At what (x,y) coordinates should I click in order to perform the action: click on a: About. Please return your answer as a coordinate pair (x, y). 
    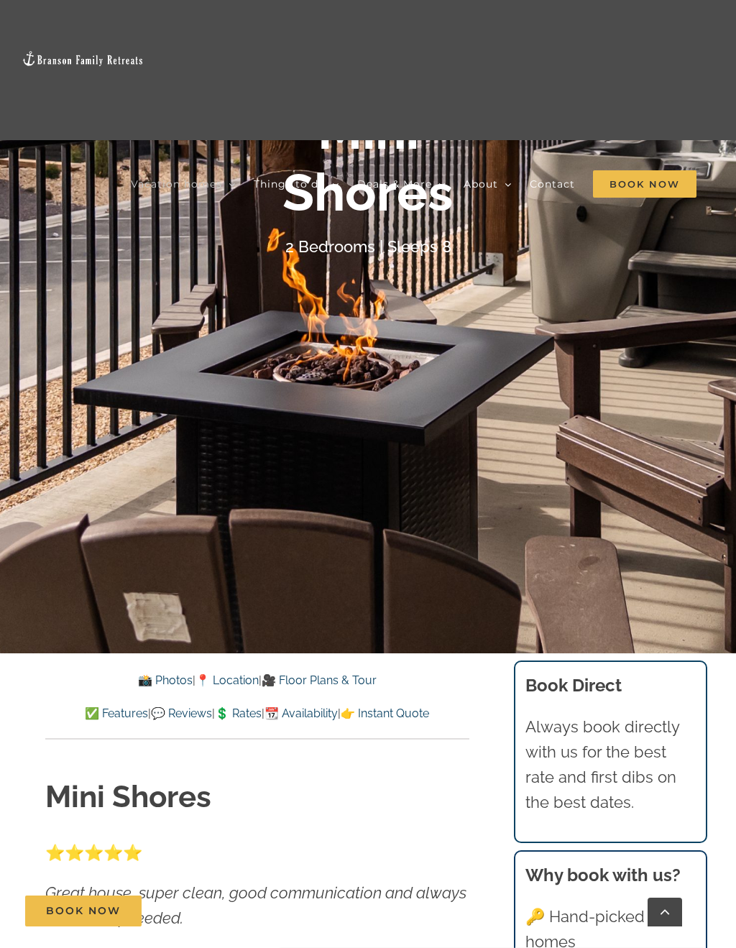
    Looking at the image, I should click on (487, 184).